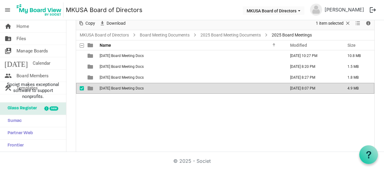  I want to click on td: 4.9 MB is template cell column header Size, so click(358, 88).